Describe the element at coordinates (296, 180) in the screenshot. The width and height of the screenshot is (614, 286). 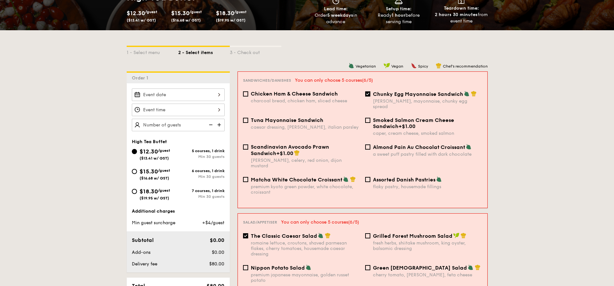
I see `span: Matcha White Chocolate Croissant` at that location.